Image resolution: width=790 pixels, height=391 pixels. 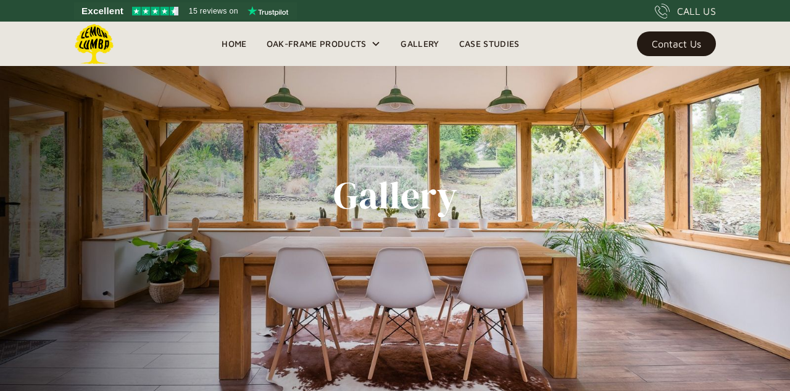 What do you see at coordinates (234, 44) in the screenshot?
I see `a: Home` at bounding box center [234, 44].